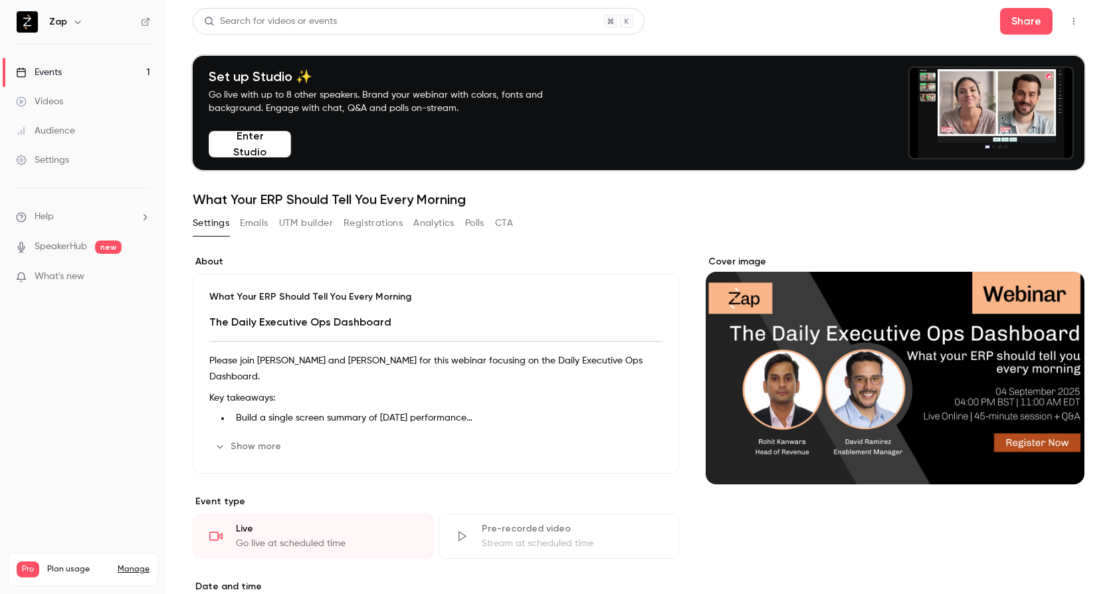 The image size is (1111, 594). I want to click on h4: Set up Studio ✨, so click(391, 76).